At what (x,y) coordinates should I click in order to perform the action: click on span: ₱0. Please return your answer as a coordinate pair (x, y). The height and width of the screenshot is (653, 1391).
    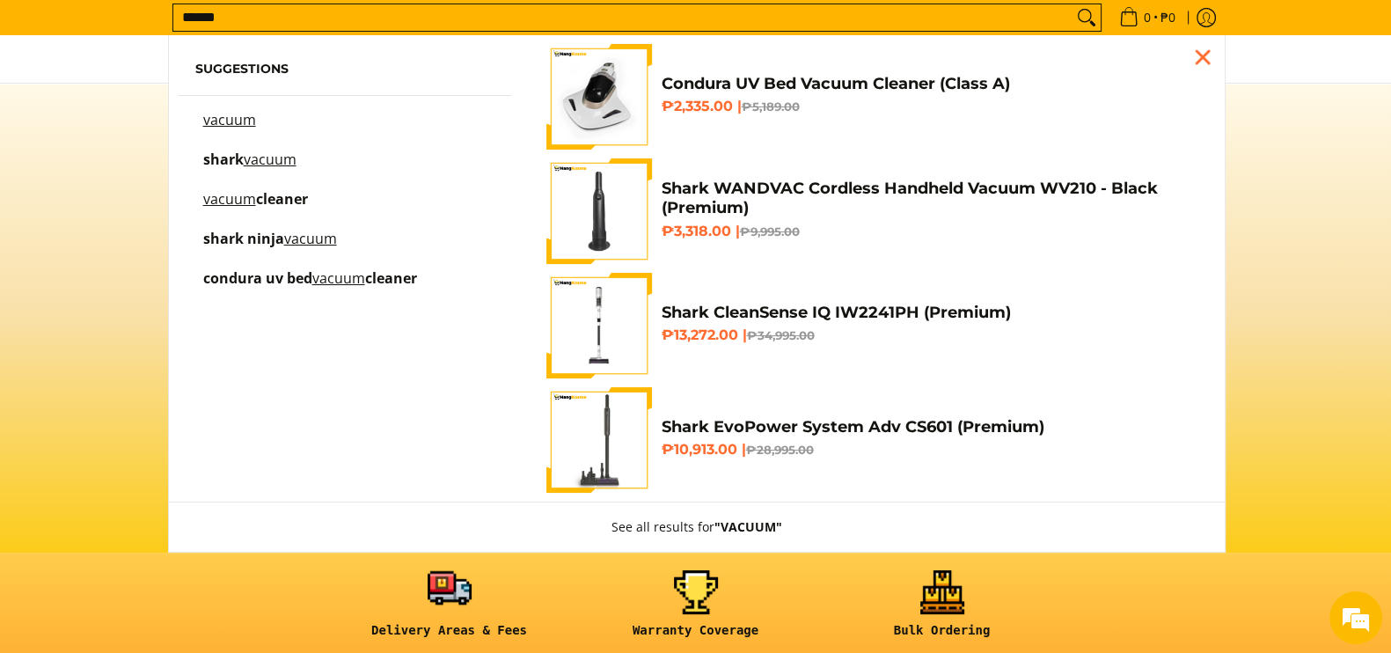
    Looking at the image, I should click on (1168, 18).